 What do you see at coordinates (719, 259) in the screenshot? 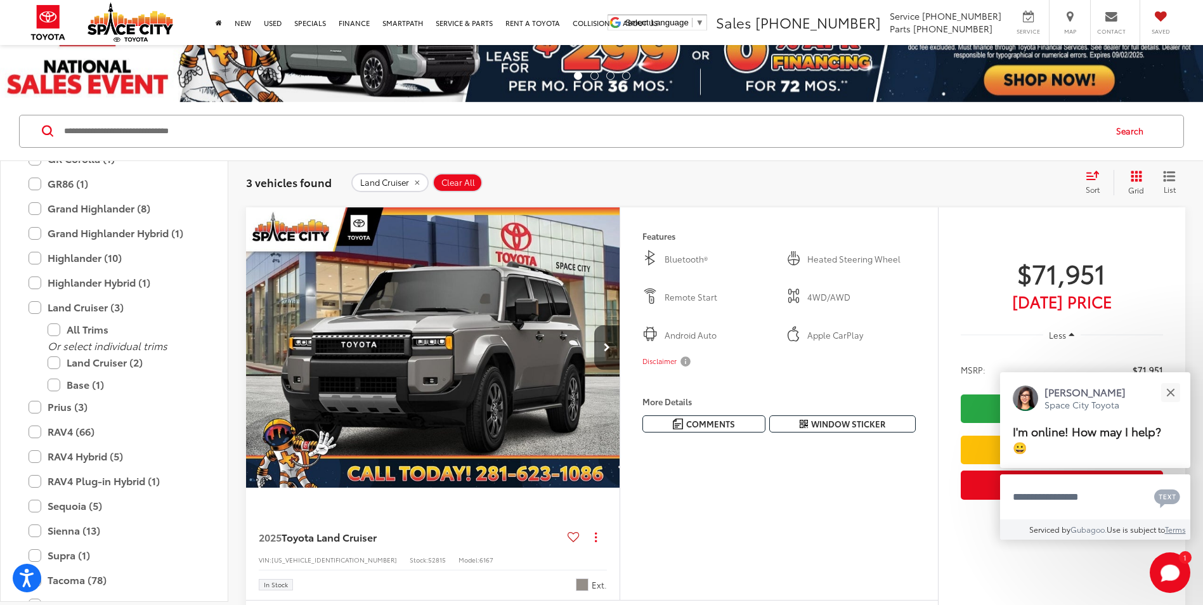
I see `span: Bluetooth®` at bounding box center [719, 259].